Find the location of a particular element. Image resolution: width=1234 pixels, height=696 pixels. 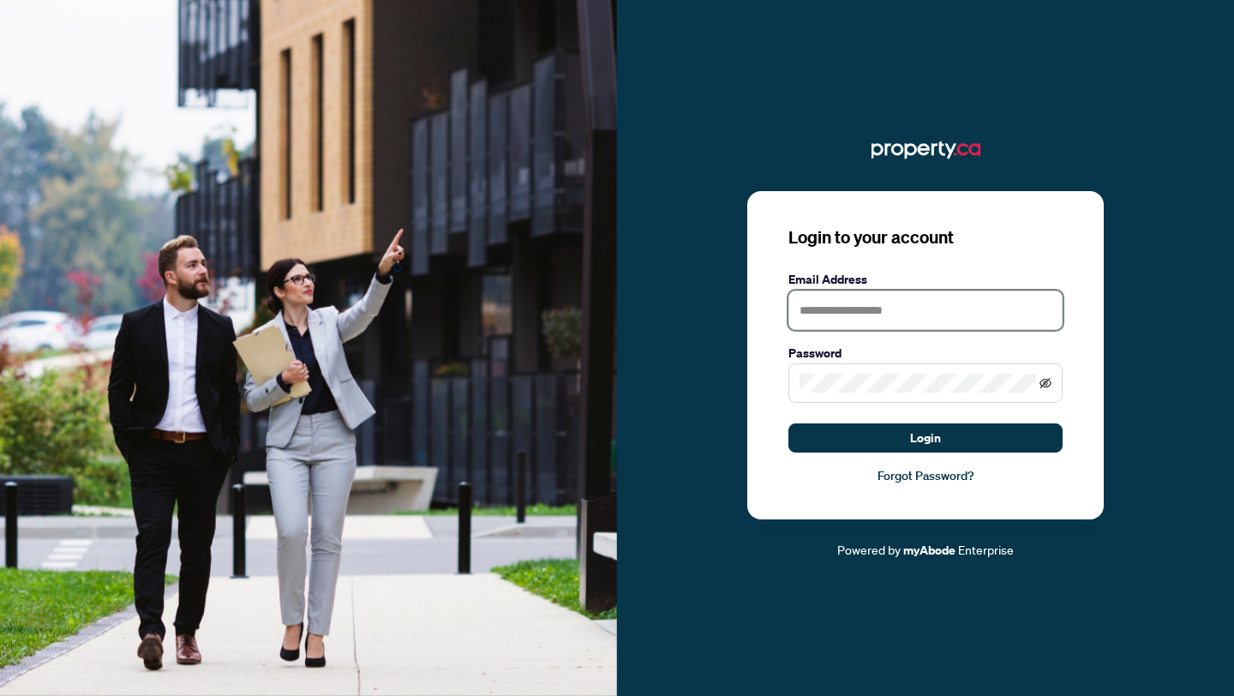

span: eye-invisible is located at coordinates (1046, 383).